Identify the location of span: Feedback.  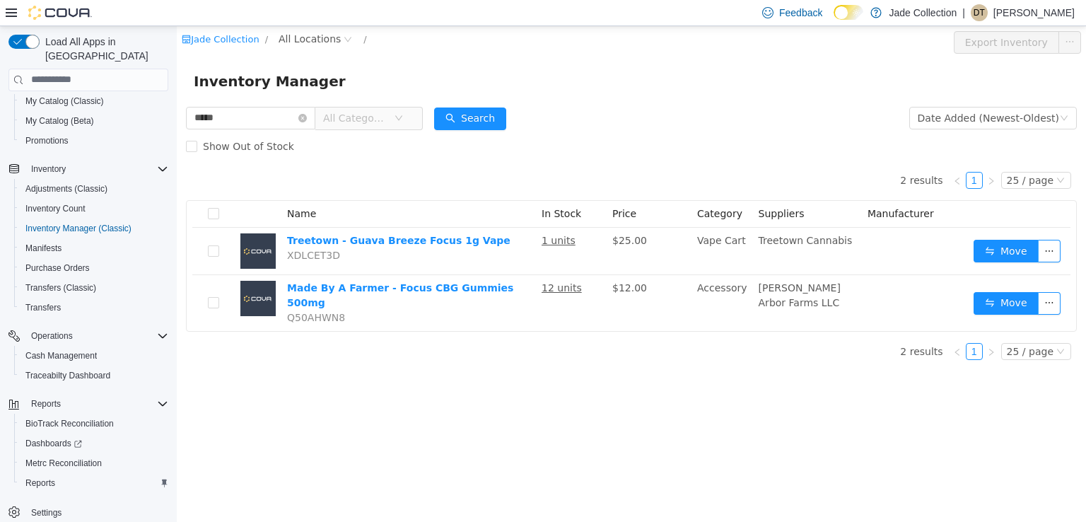
(800, 13).